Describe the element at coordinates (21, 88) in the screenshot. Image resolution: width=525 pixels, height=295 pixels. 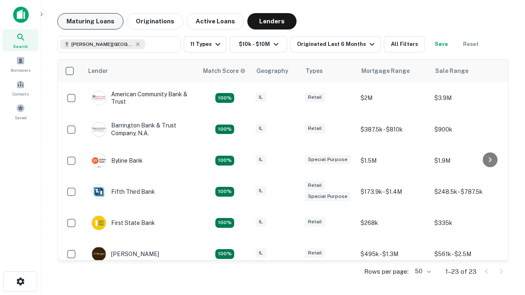
I see `div: Contacts` at that location.